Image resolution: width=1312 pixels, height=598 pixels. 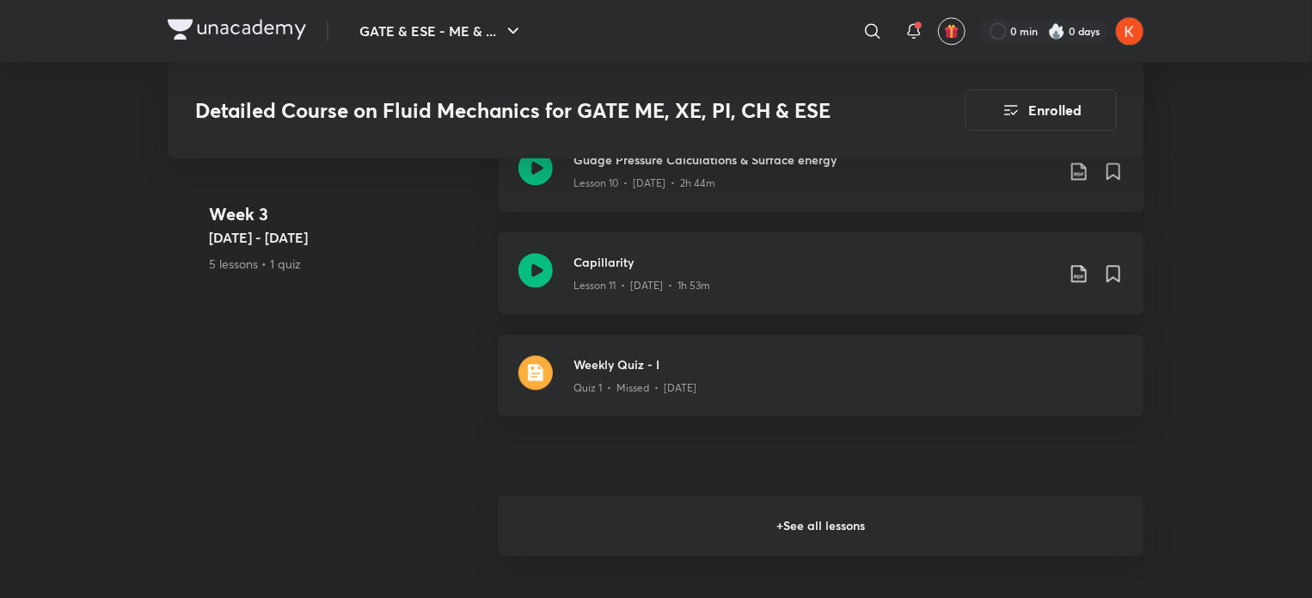 I want to click on img: quiz, so click(x=536, y=372).